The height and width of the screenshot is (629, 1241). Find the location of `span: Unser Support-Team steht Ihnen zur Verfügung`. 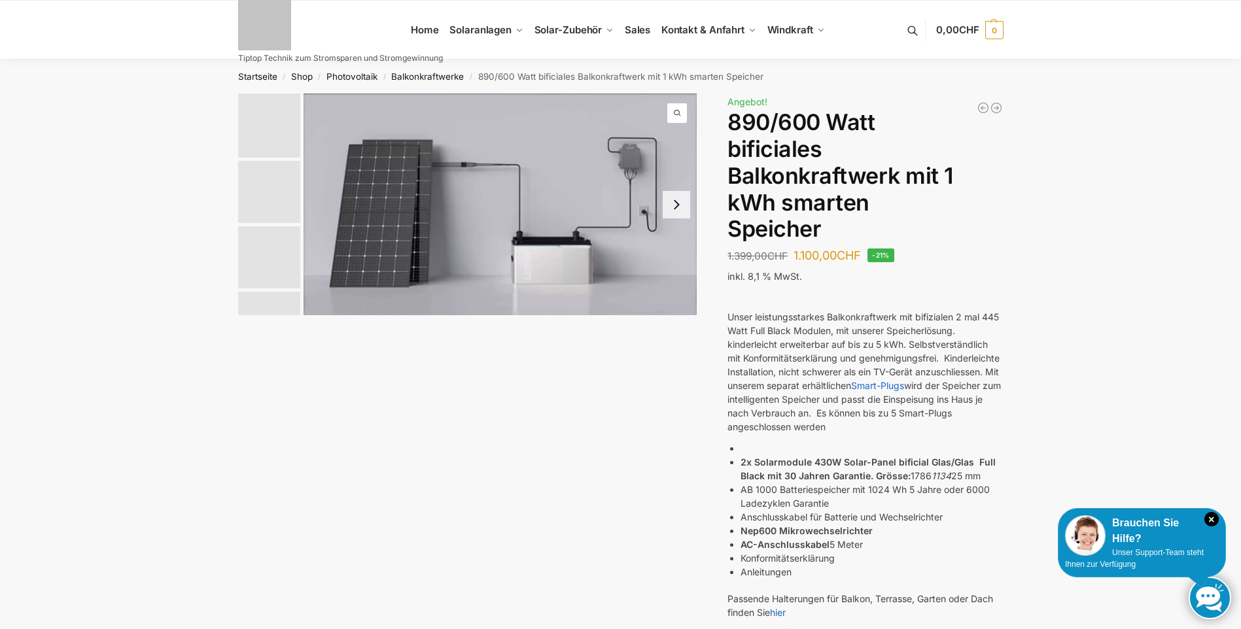

span: Unser Support-Team steht Ihnen zur Verfügung is located at coordinates (1135, 559).